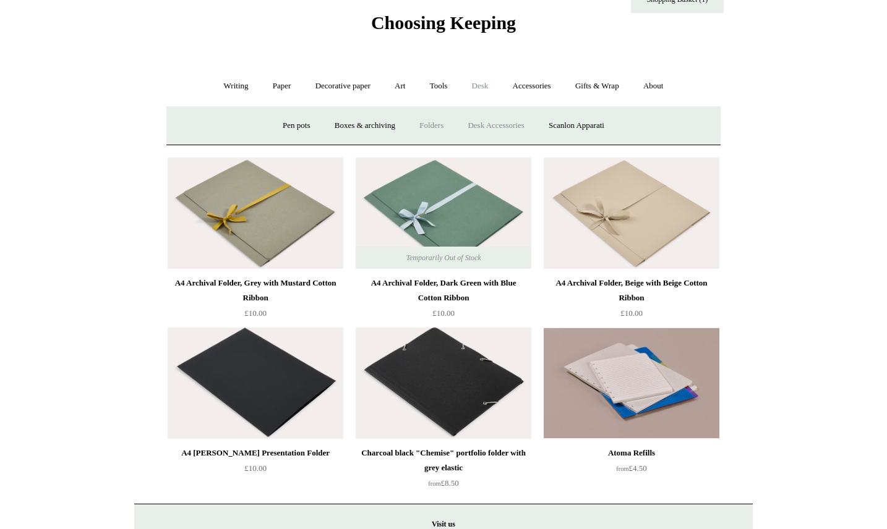 This screenshot has height=529, width=887. Describe the element at coordinates (653, 86) in the screenshot. I see `a: About` at that location.